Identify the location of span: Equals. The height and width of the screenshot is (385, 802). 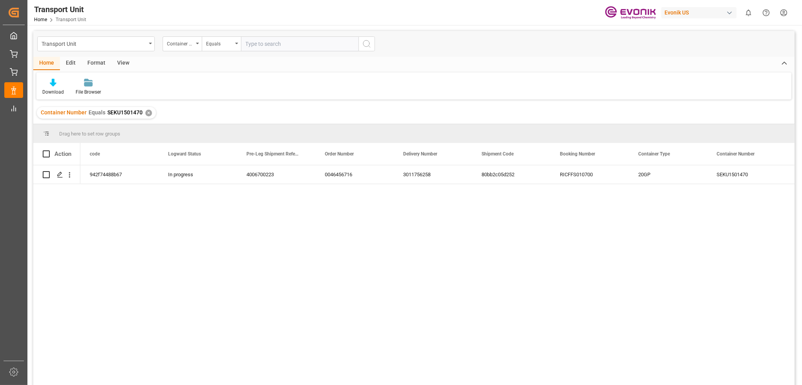
(97, 112).